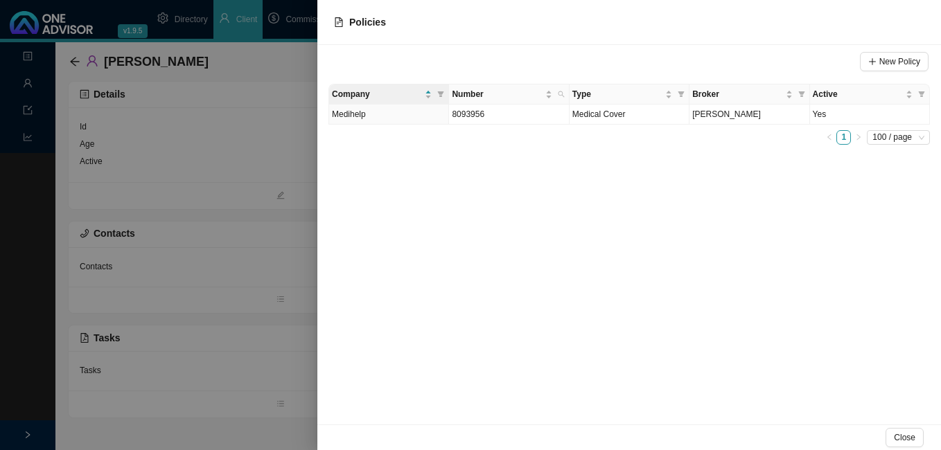  Describe the element at coordinates (828, 137) in the screenshot. I see `li: Previous Page` at that location.